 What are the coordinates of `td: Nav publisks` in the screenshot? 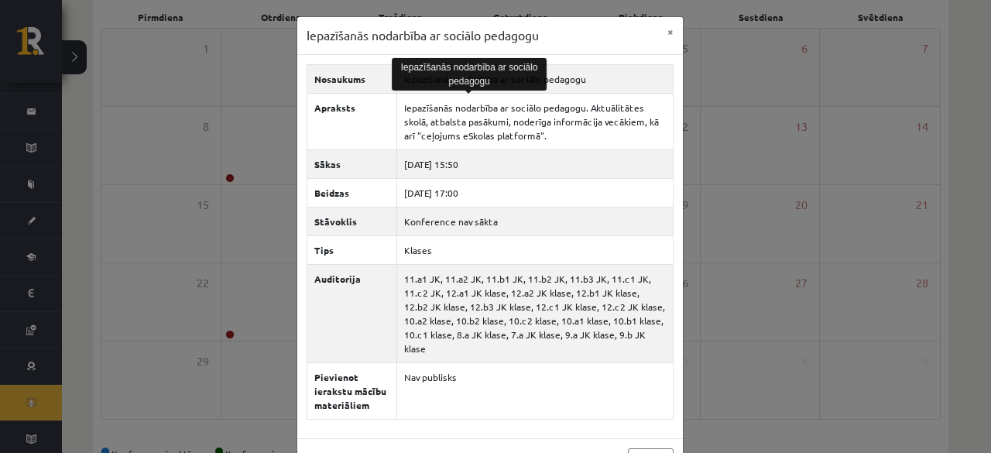 It's located at (534, 390).